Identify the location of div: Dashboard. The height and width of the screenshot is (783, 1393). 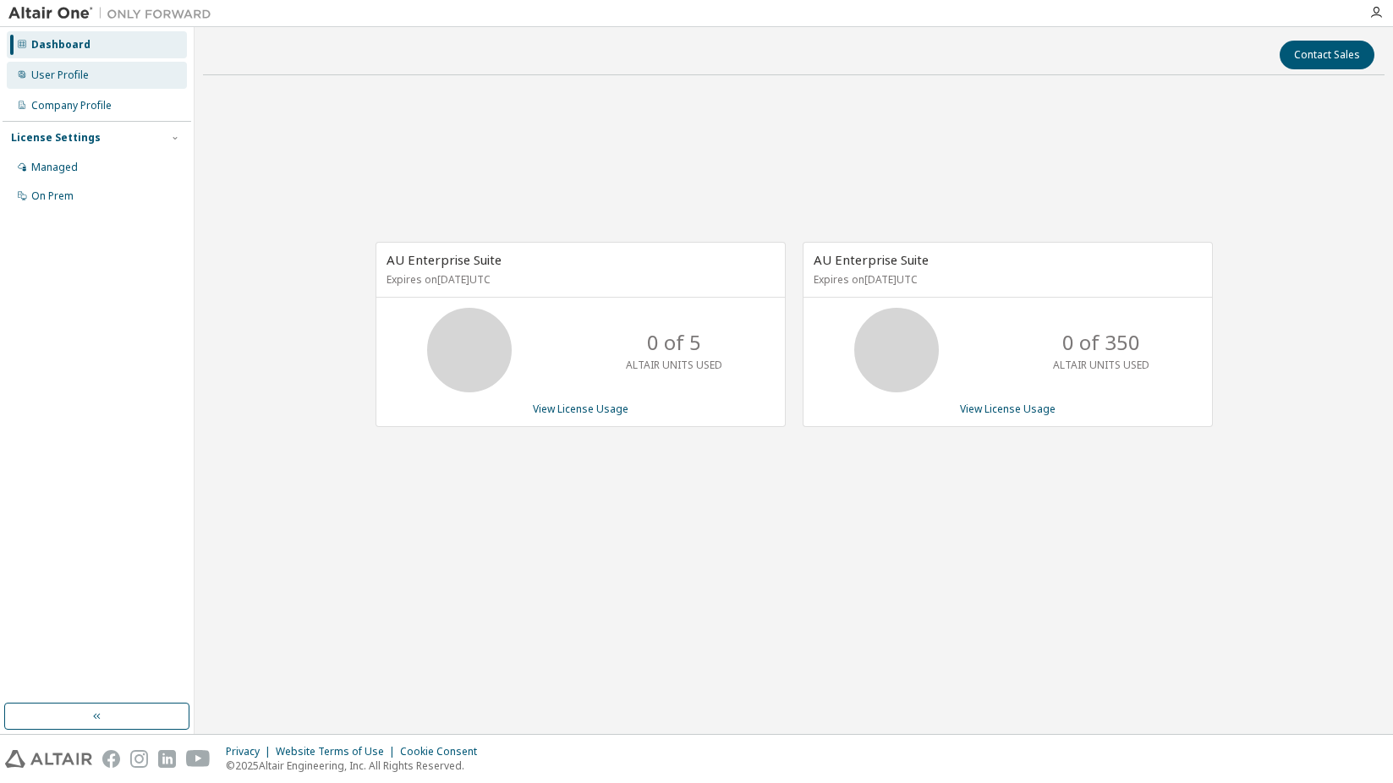
(61, 45).